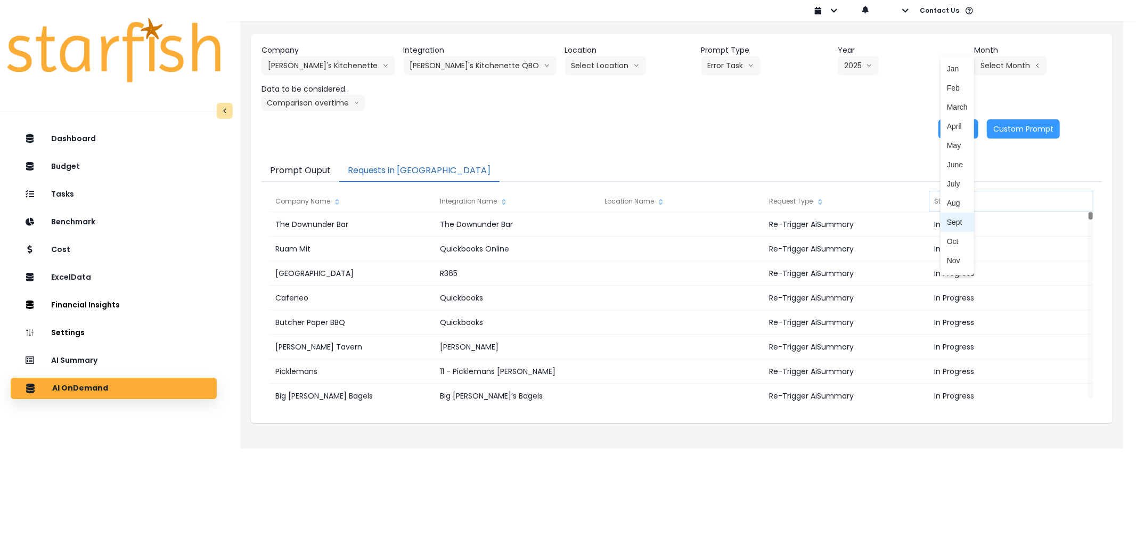  What do you see at coordinates (731, 66) in the screenshot?
I see `button: Error Taskarrow down line` at bounding box center [731, 66].